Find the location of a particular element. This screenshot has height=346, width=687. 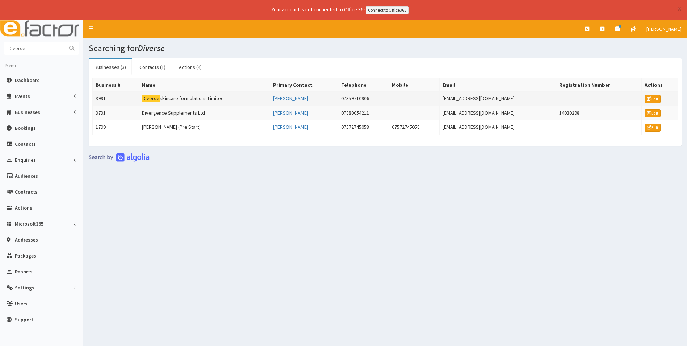

span: Contracts is located at coordinates (26, 192).